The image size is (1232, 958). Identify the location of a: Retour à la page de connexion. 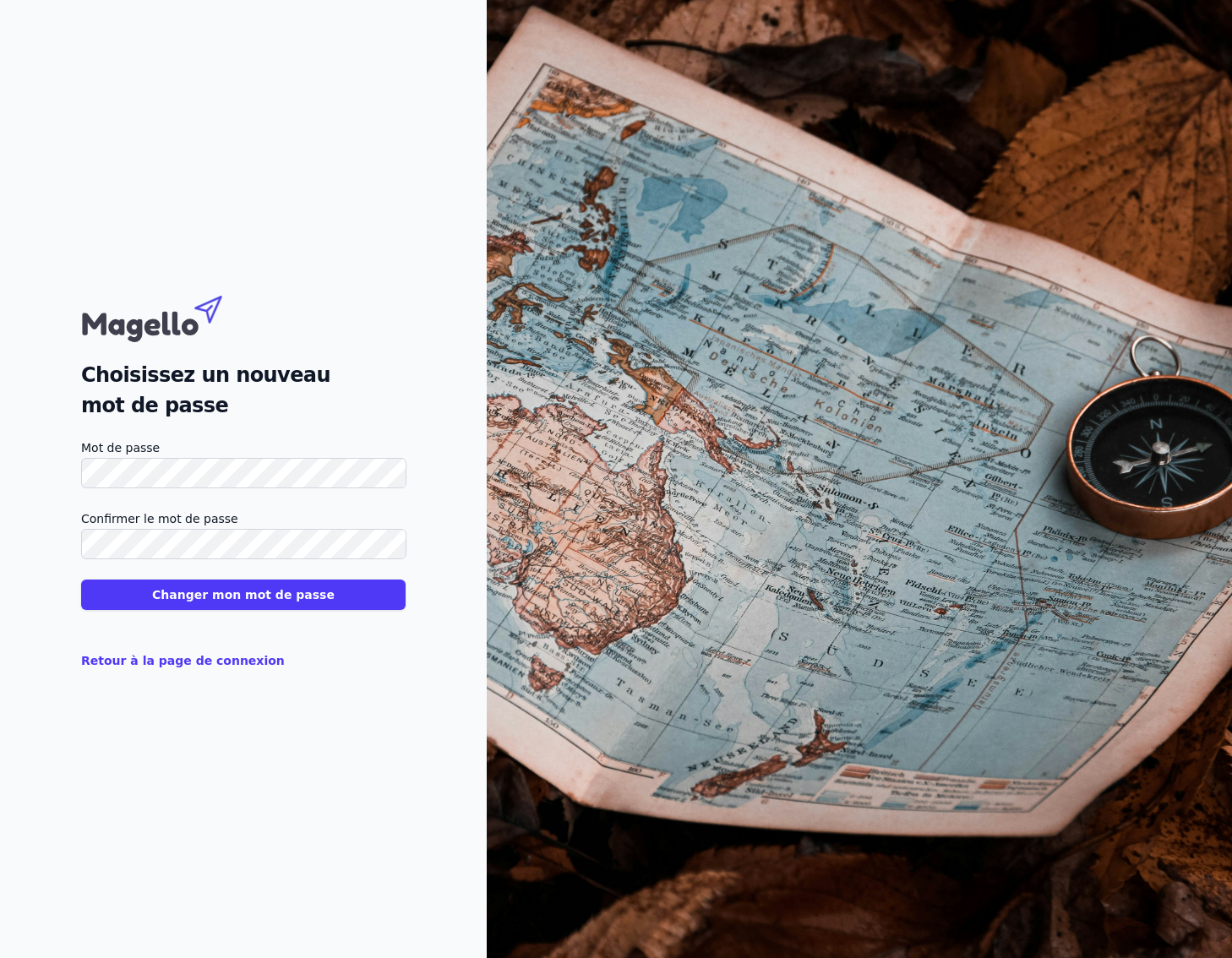
(183, 661).